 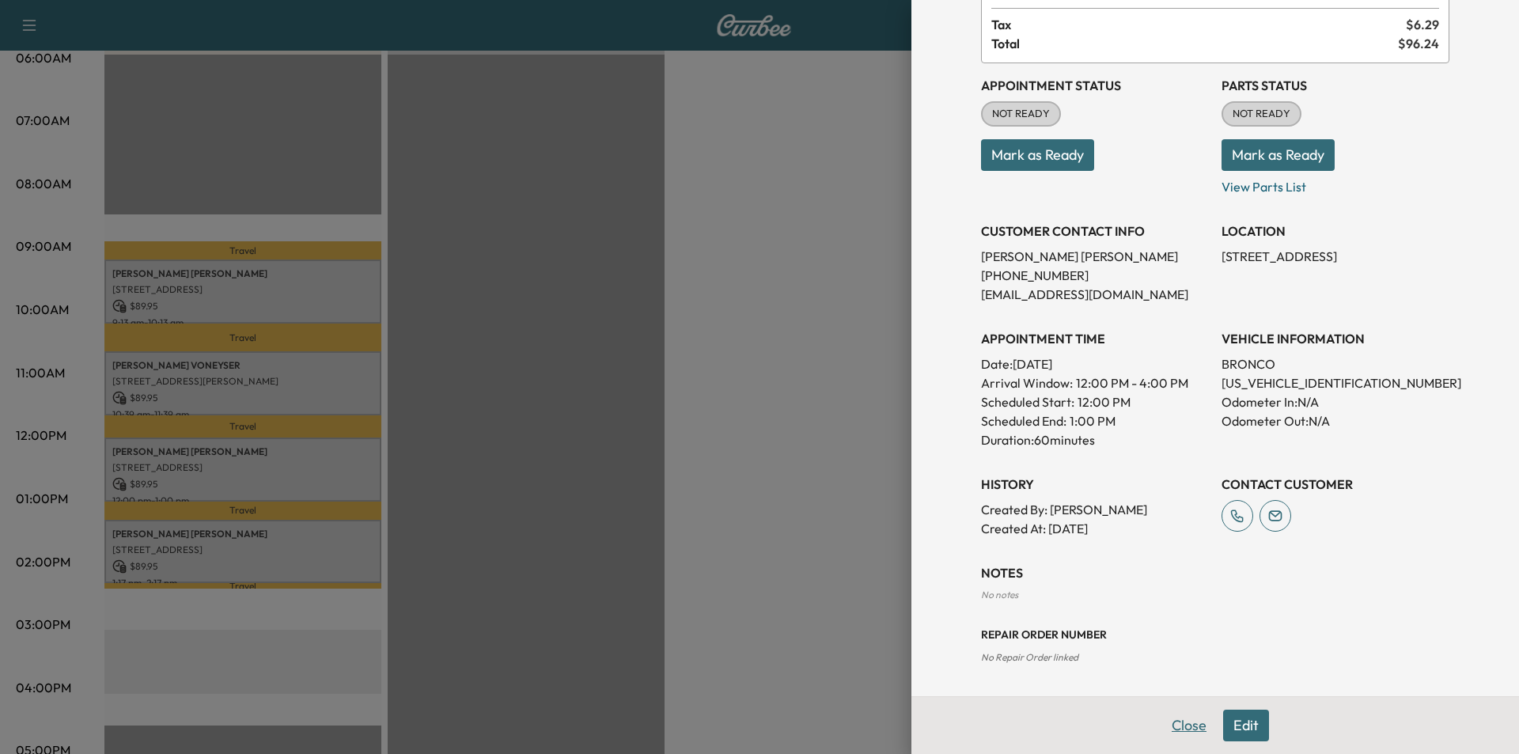 What do you see at coordinates (1419, 44) in the screenshot?
I see `span: $ 96.24` at bounding box center [1419, 44].